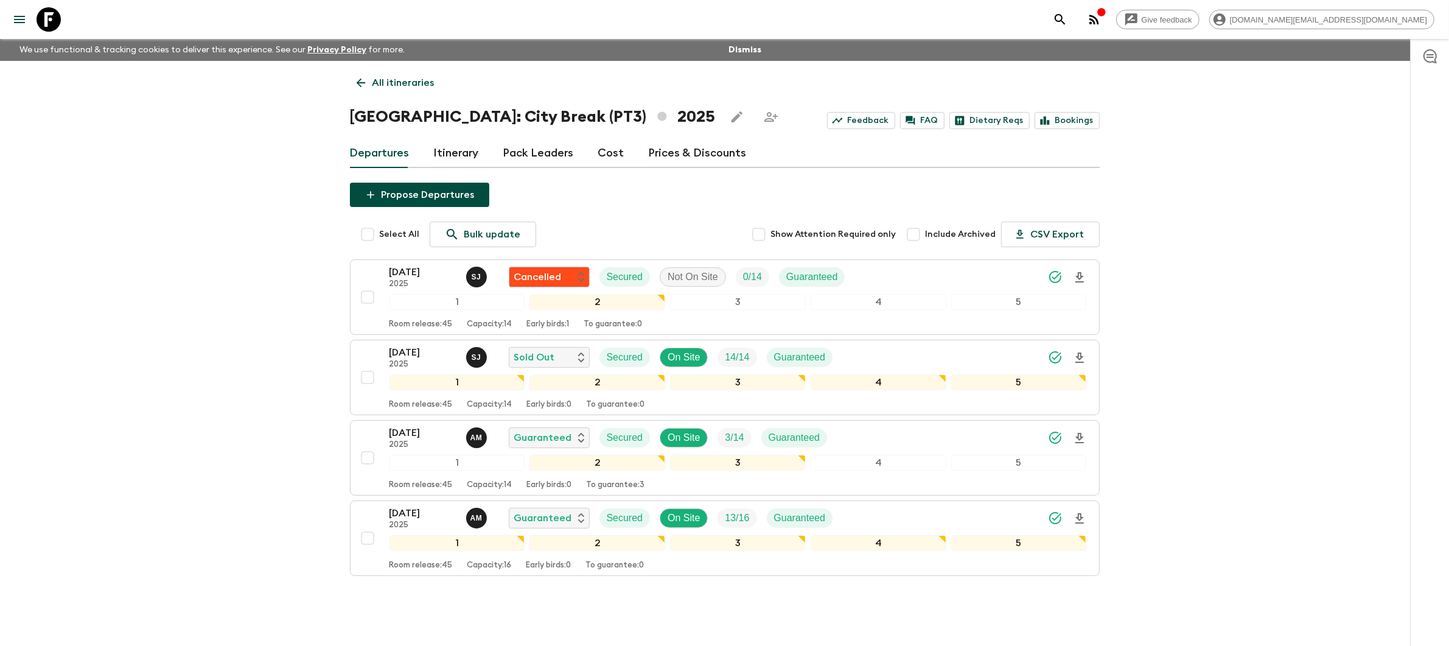 The height and width of the screenshot is (646, 1449). Describe the element at coordinates (19, 19) in the screenshot. I see `button: menu` at that location.